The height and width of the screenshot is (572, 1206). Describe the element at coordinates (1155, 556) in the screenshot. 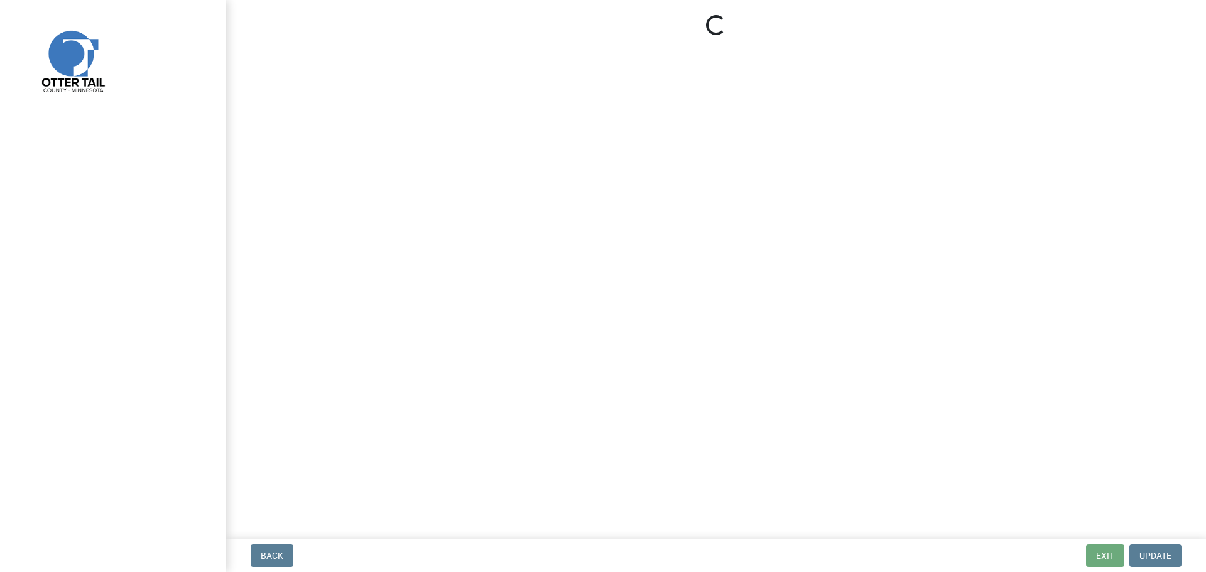

I see `button: Update` at that location.